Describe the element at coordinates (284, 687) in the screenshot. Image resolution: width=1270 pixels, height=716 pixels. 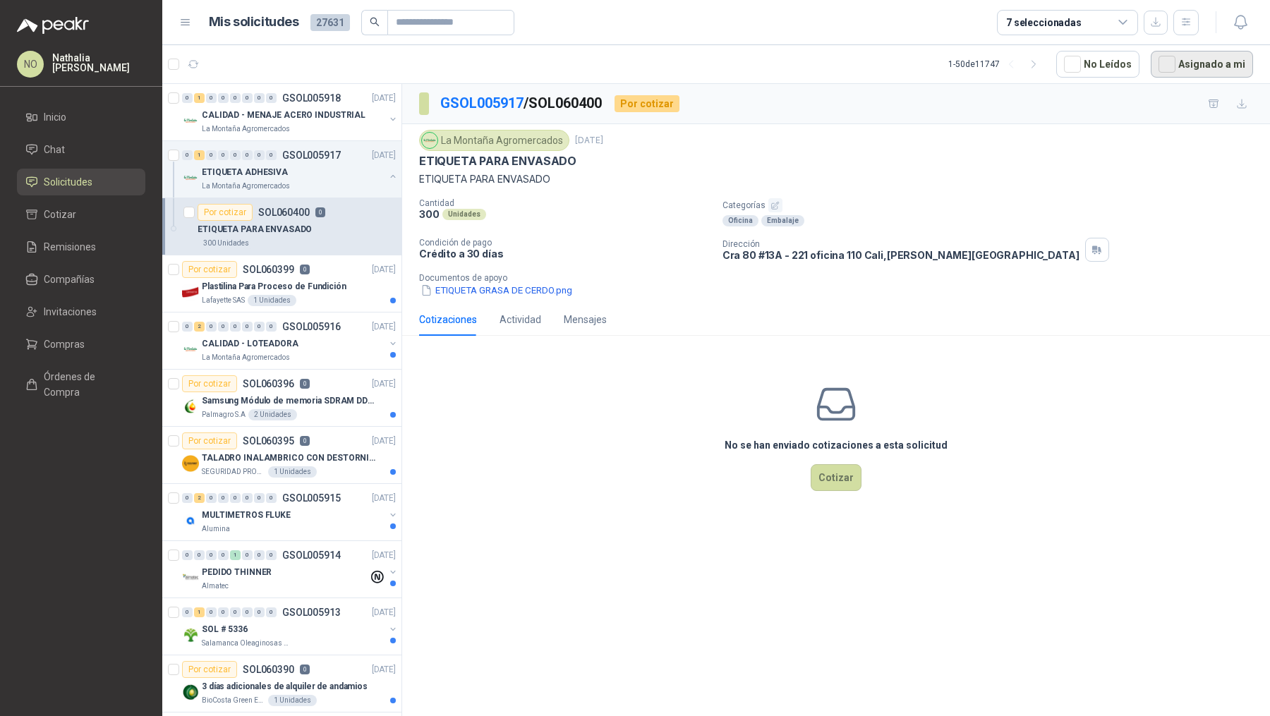
I see `p: 3 días adicionales de alquiler de andamios` at that location.